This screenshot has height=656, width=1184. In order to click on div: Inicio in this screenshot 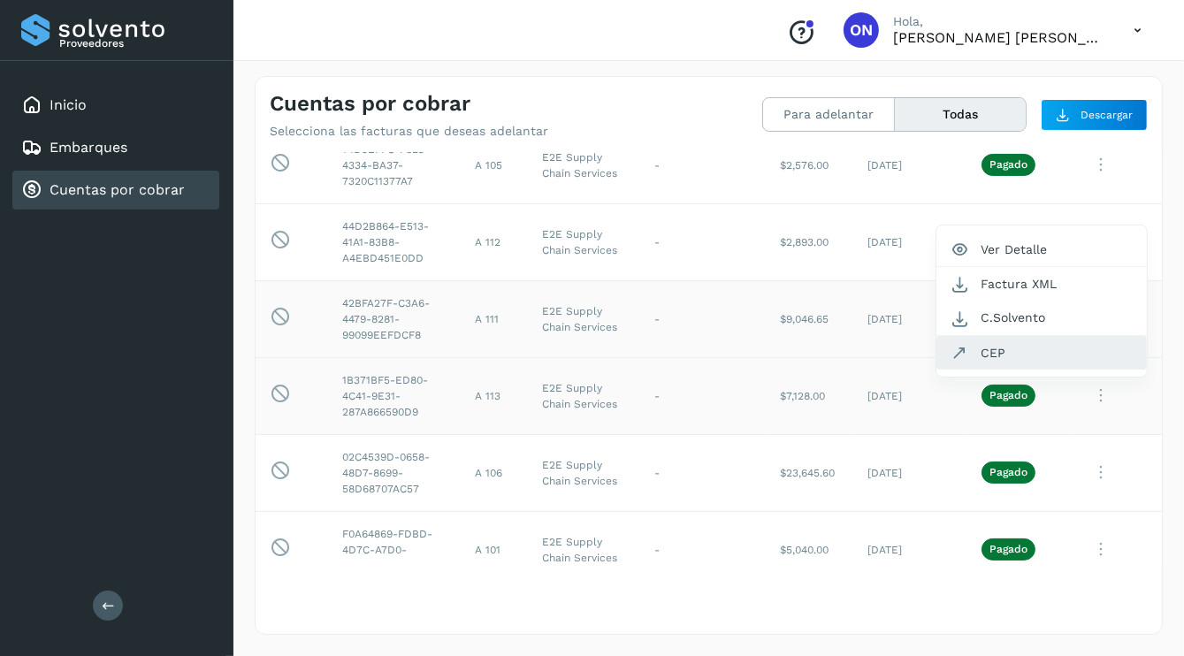, I will do `click(116, 105)`.